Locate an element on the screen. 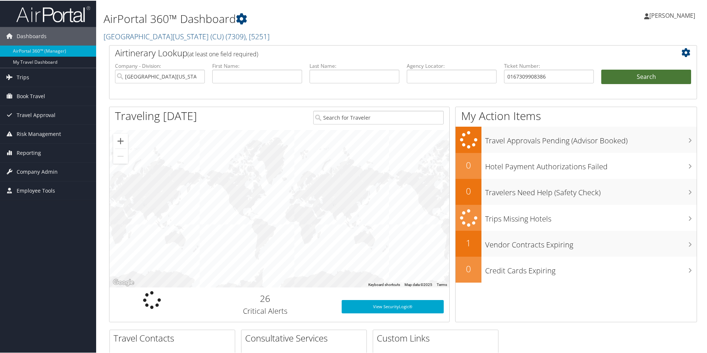 This screenshot has height=353, width=707. h2: Airtinerary Lookup is located at coordinates (379, 52).